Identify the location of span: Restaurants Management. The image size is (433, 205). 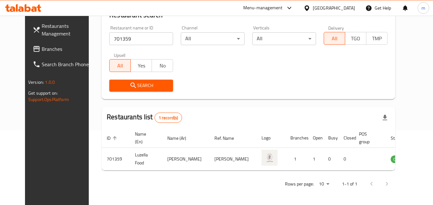
(67, 30).